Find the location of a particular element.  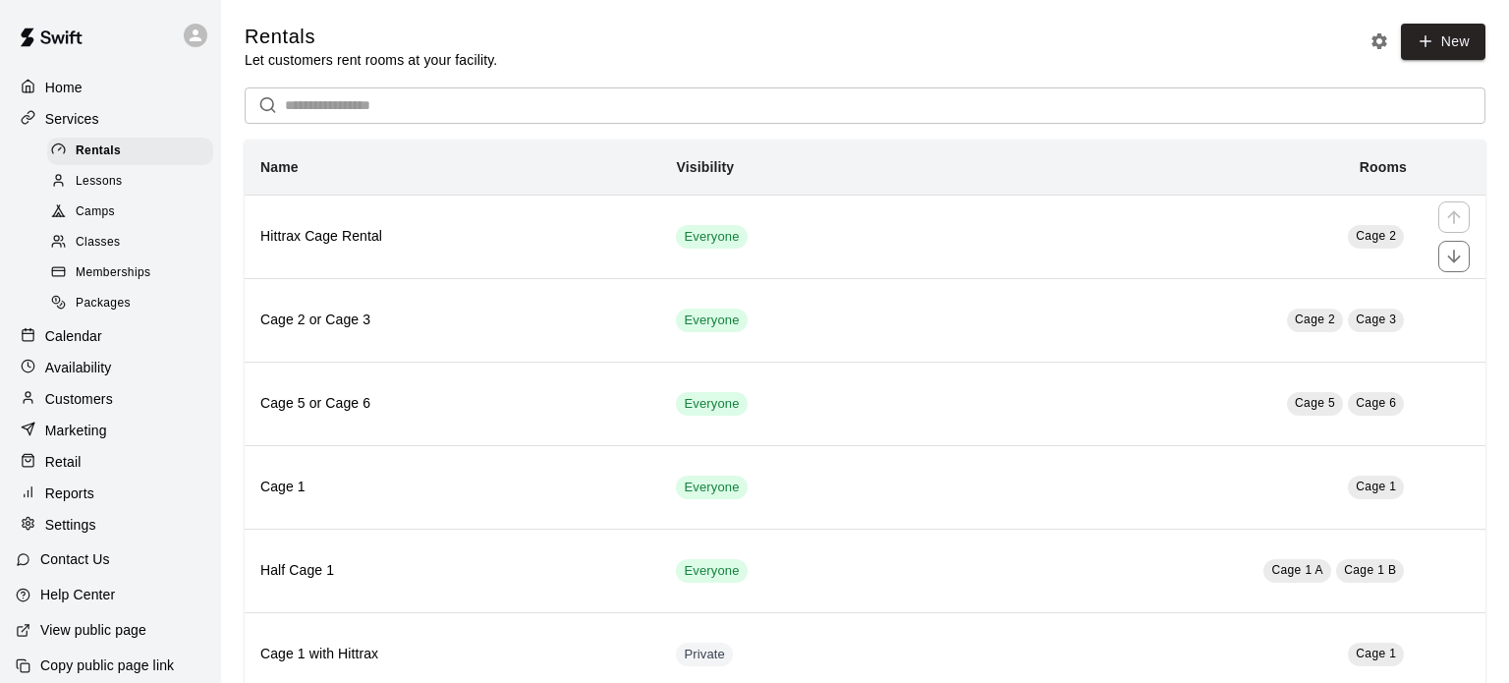

h5: Rentals is located at coordinates (370, 36).